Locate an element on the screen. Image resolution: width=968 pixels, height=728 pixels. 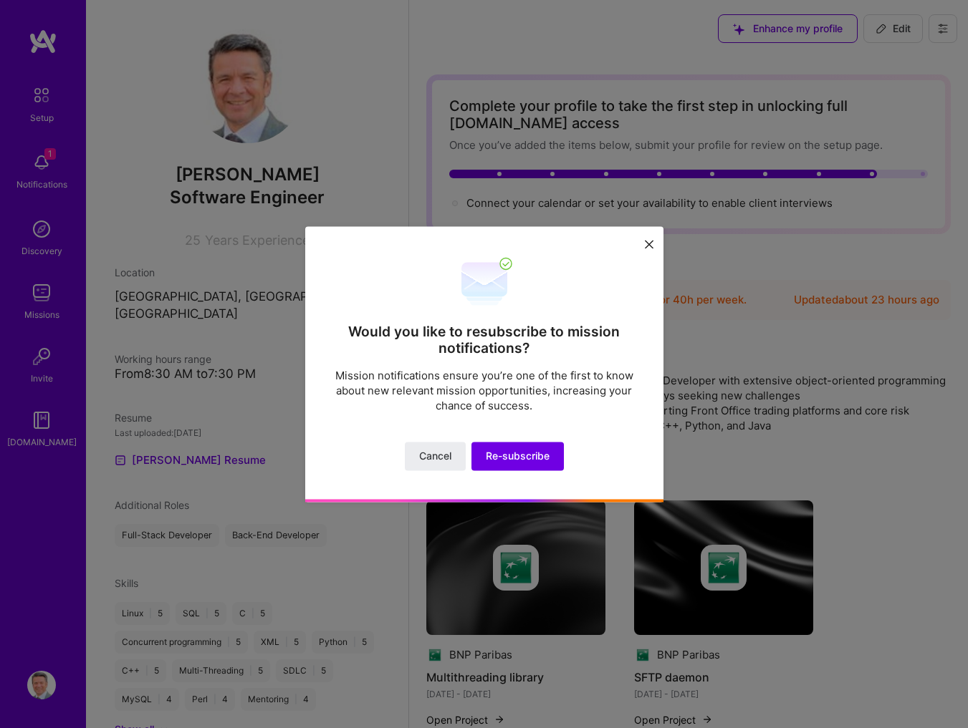
h2: Would you like to resubscribe to mission notifications? is located at coordinates (484, 340).